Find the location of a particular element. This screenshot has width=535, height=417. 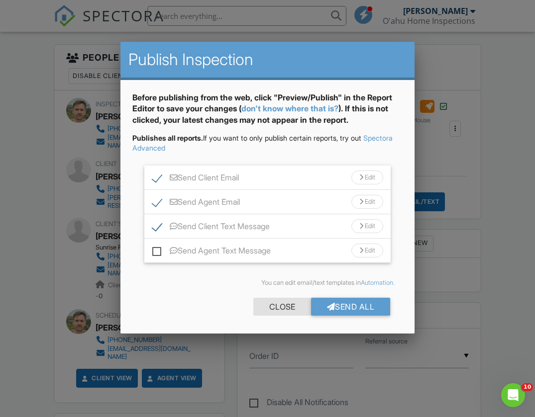

h2: Publish Inspection is located at coordinates (267, 60).